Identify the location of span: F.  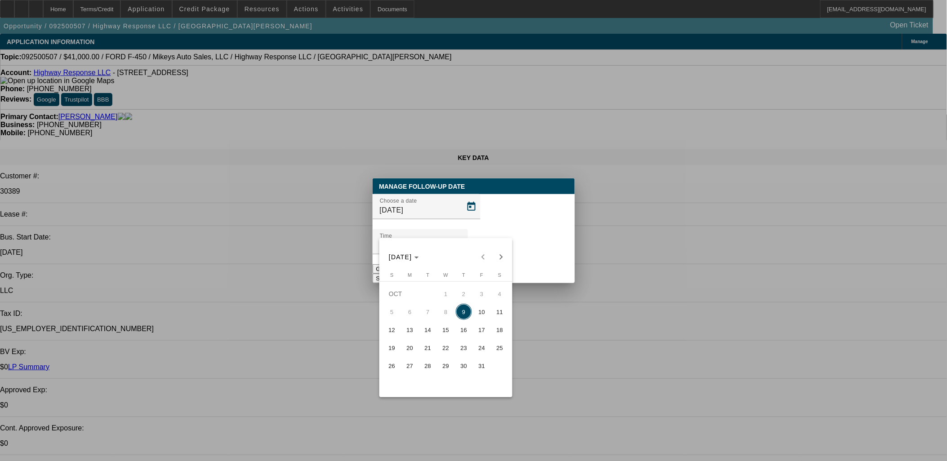
(482, 275).